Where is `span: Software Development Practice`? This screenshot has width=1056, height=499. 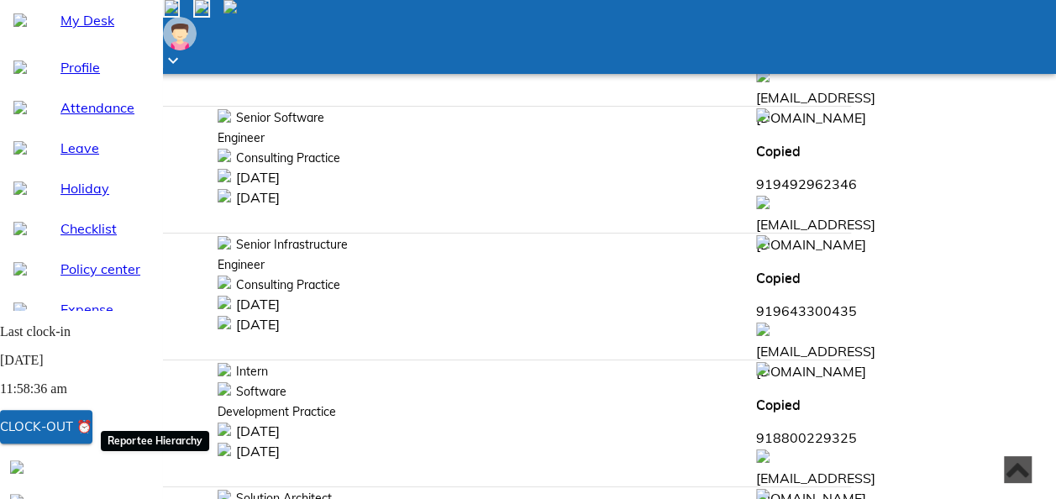
span: Software Development Practice is located at coordinates (276, 402).